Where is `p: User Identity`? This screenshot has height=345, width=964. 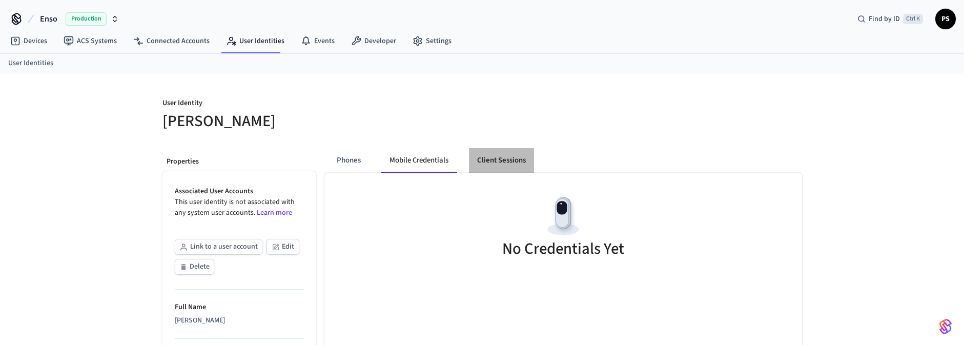 p: User Identity is located at coordinates (319, 104).